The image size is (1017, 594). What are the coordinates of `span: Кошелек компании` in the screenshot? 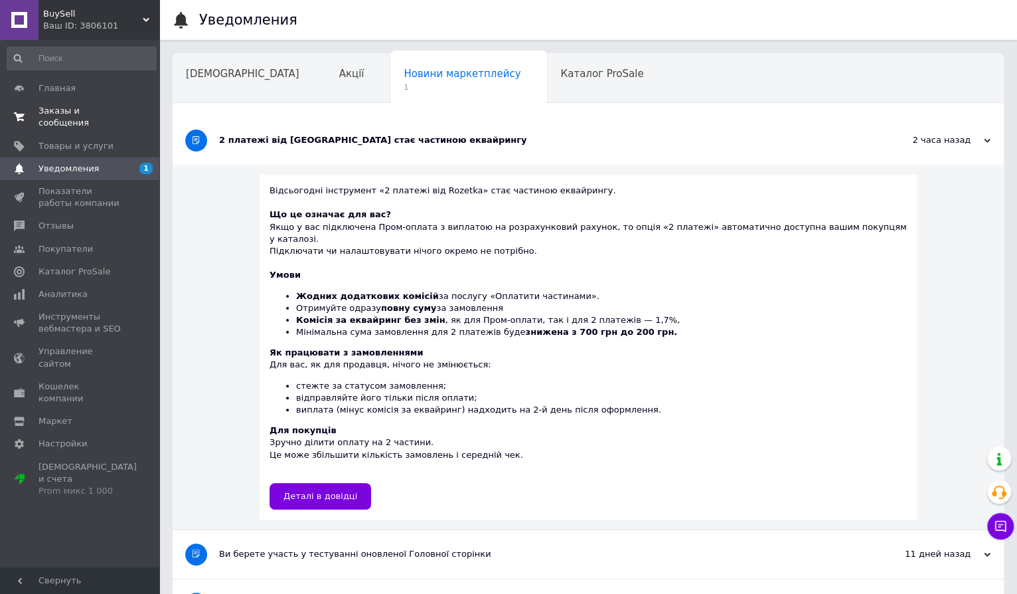 It's located at (80, 392).